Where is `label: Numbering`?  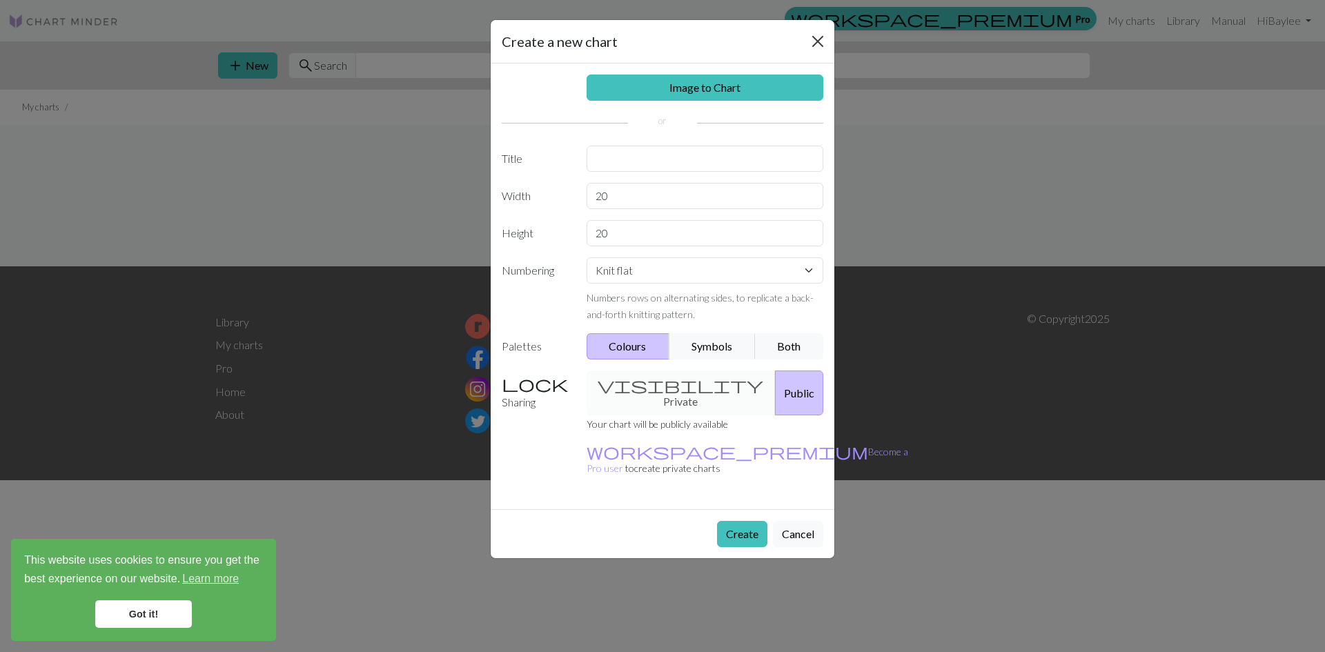 label: Numbering is located at coordinates (536, 290).